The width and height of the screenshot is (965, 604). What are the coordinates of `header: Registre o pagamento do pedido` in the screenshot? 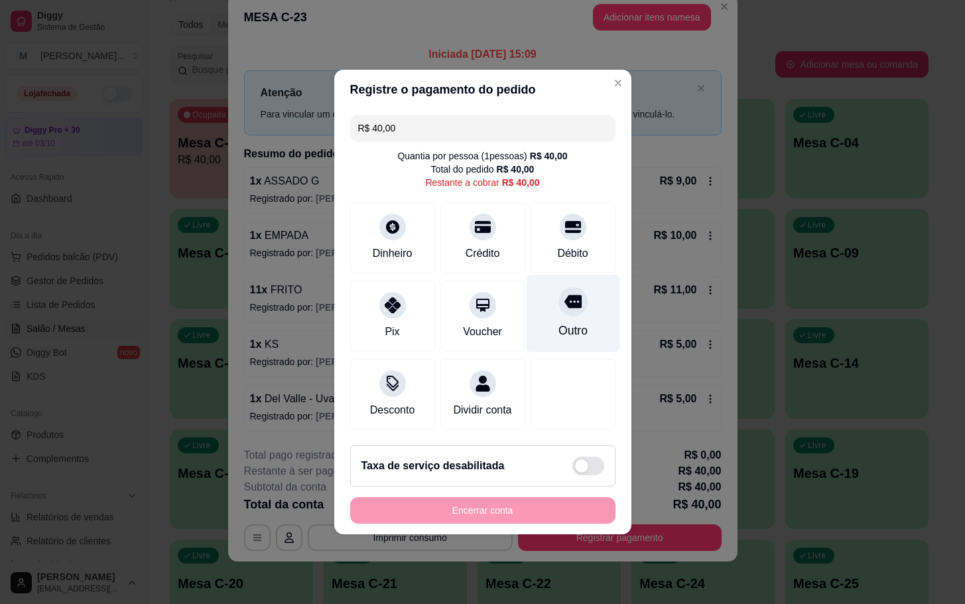 It's located at (483, 90).